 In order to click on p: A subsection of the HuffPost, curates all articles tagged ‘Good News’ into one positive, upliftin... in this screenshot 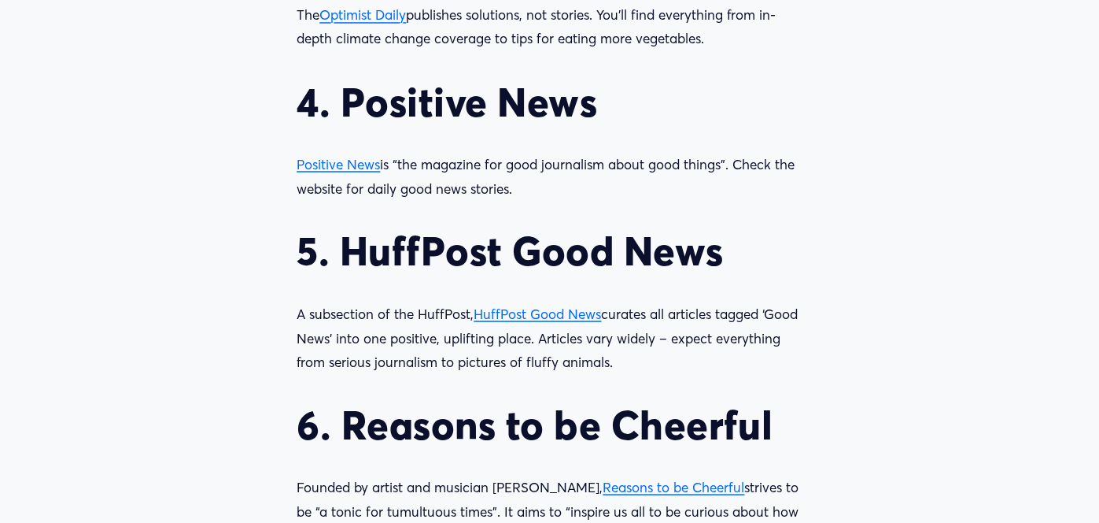, I will do `click(549, 338)`.